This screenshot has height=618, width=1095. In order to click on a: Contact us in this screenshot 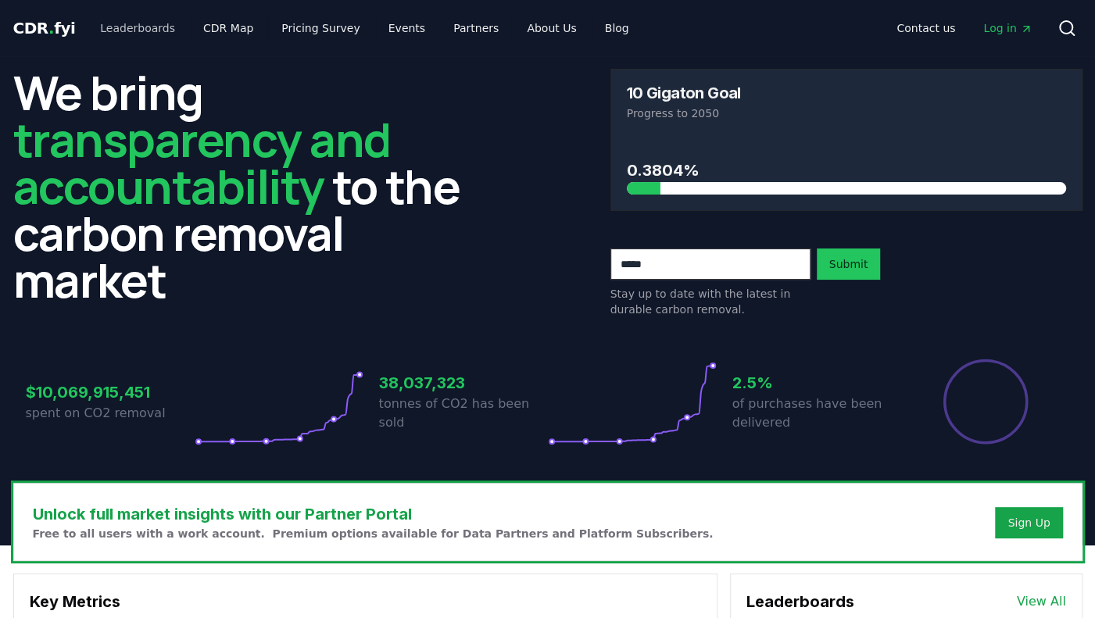, I will do `click(925, 28)`.